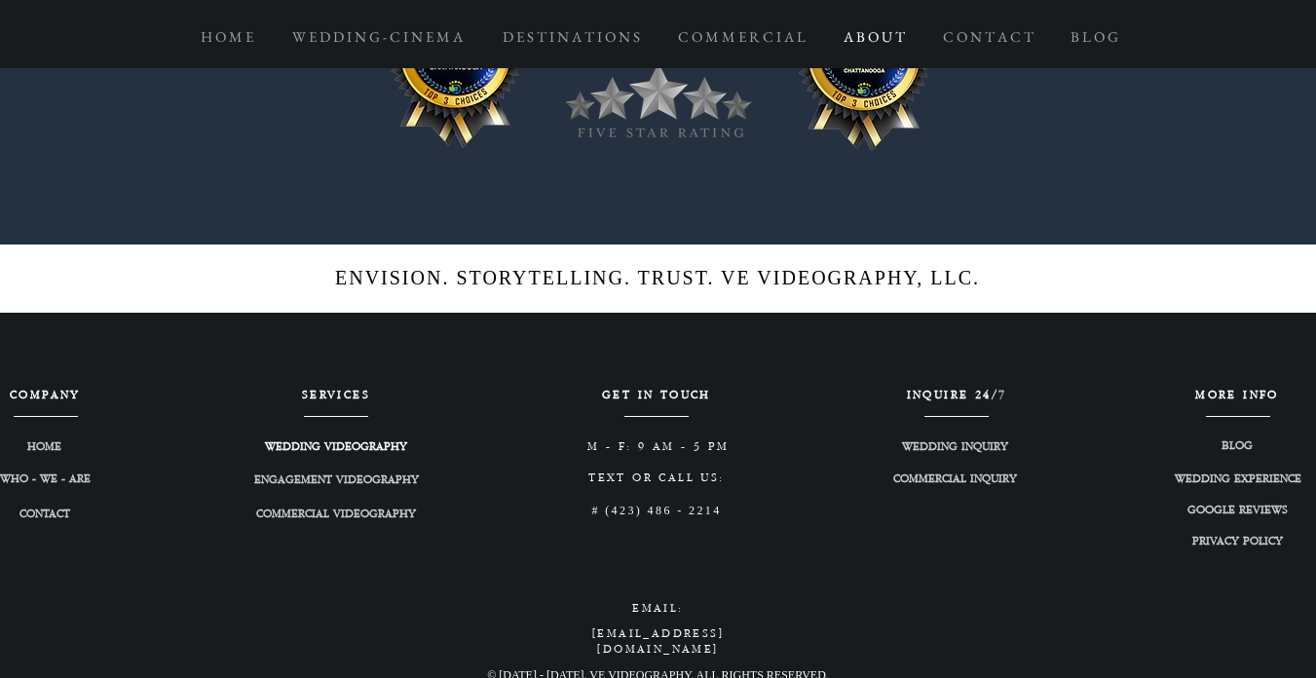 This screenshot has width=1316, height=678. I want to click on a: C O N T A C T, so click(987, 37).